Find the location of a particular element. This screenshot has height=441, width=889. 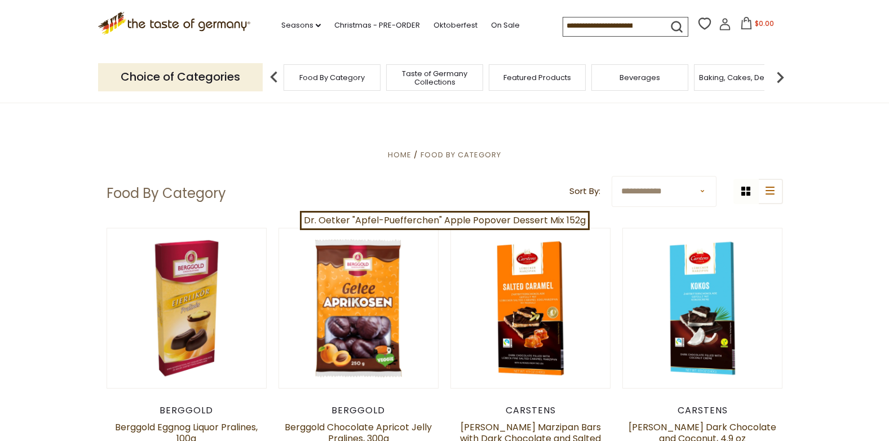

p: Choice of Categories is located at coordinates (180, 77).